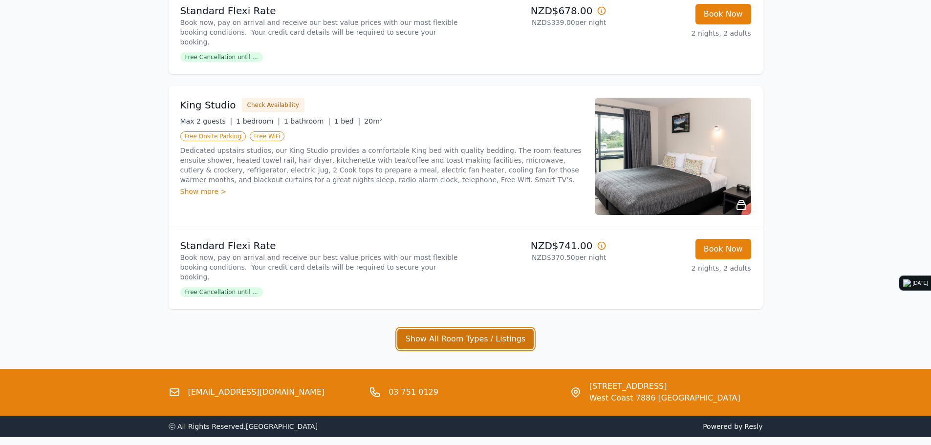  What do you see at coordinates (538, 22) in the screenshot?
I see `p: NZD$339.00 per night` at bounding box center [538, 22].